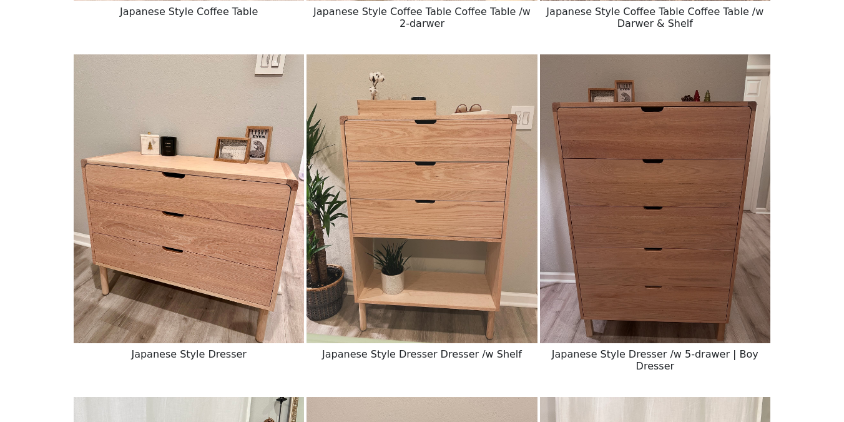 This screenshot has width=844, height=422. Describe the element at coordinates (655, 17) in the screenshot. I see `h6: Japanese Style Coffee Table Coffee Table /w Darwer & Shelf` at that location.